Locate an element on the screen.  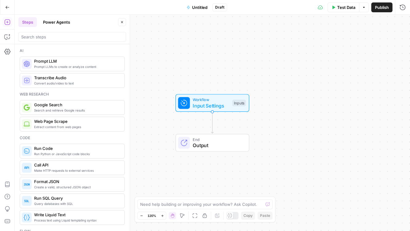
span: Transcribe Audio is located at coordinates (77, 78).